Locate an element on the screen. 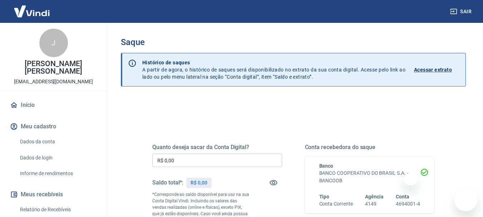  span: Conta is located at coordinates (402, 197).